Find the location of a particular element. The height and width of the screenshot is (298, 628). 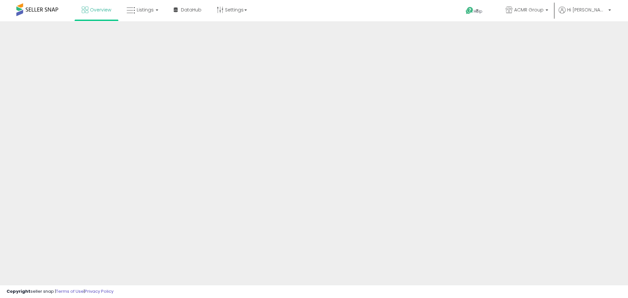

span: Overview is located at coordinates (100, 10).